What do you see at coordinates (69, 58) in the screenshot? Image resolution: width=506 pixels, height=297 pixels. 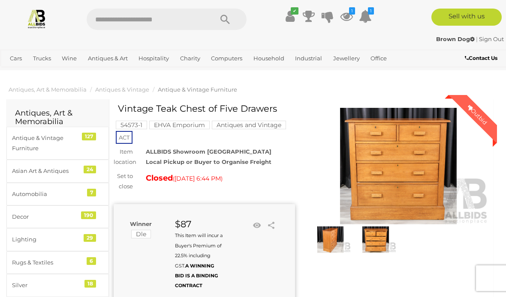 I see `a: Wine` at bounding box center [69, 58].